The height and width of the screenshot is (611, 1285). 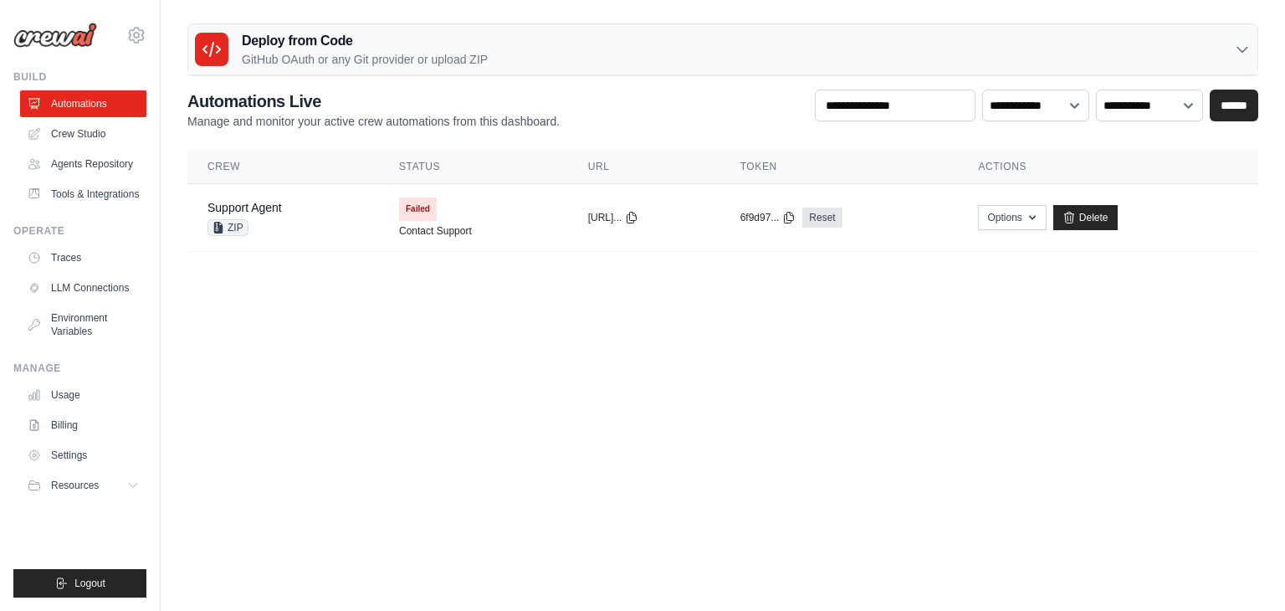 I want to click on div: Manage, so click(x=79, y=368).